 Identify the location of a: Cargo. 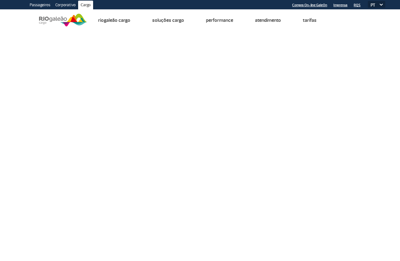
(86, 6).